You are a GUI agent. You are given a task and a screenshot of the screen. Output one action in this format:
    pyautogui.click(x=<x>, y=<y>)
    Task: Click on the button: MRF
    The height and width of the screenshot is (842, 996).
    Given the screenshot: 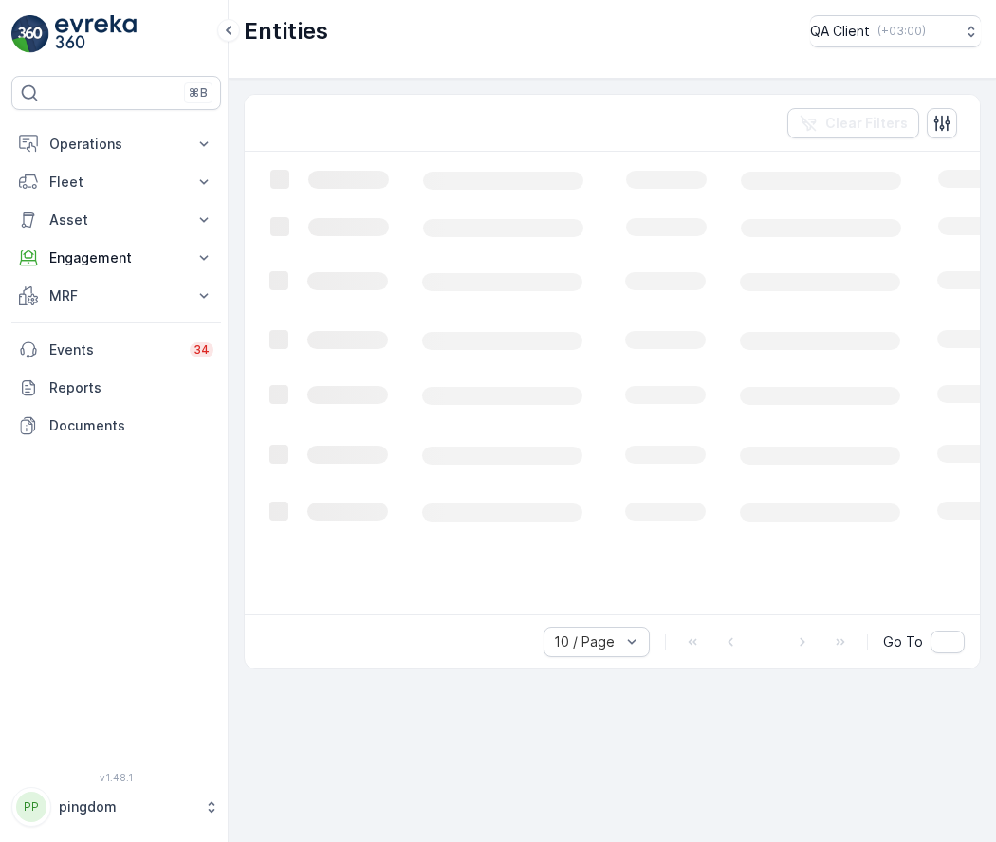 What is the action you would take?
    pyautogui.click(x=116, y=296)
    